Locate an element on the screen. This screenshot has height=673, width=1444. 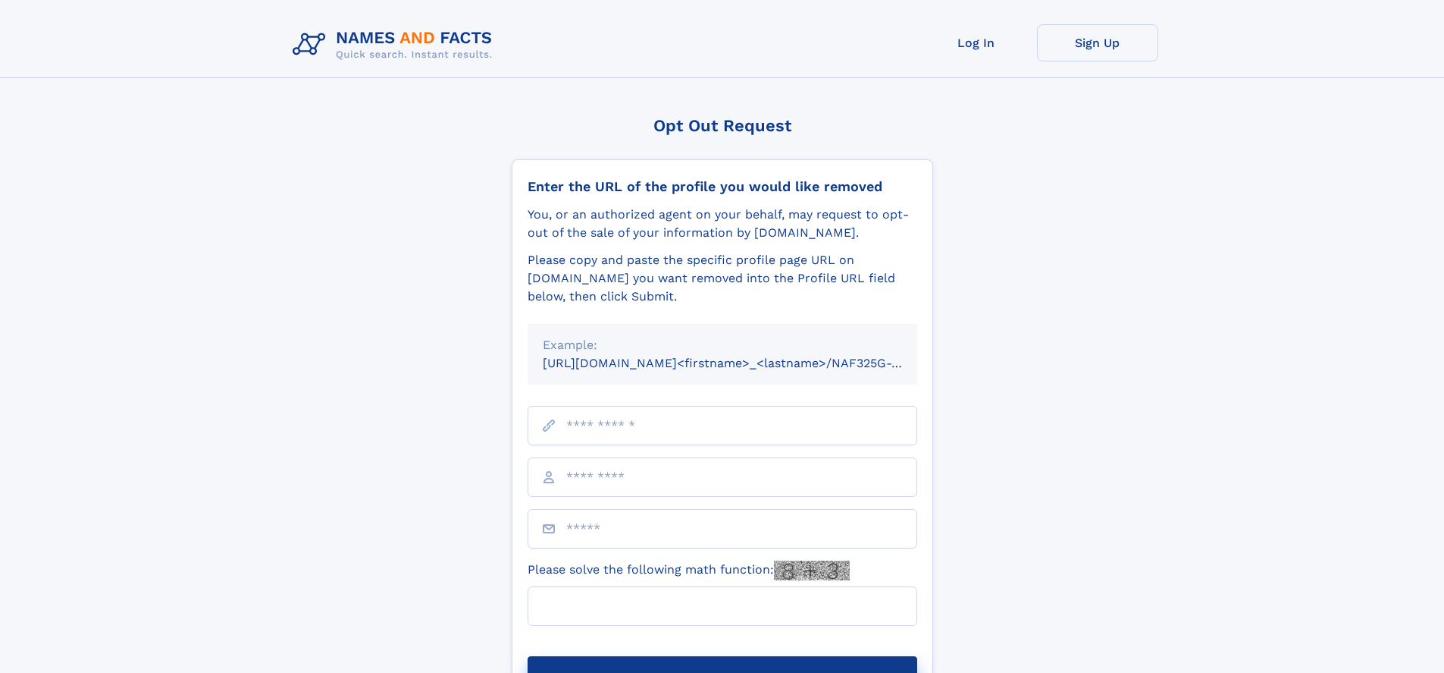
a: Log In is located at coordinates (977, 42).